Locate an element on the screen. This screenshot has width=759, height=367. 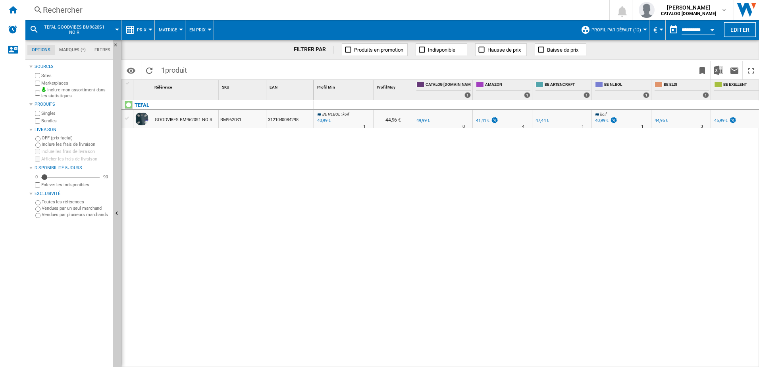
div: FILTRER PAR is located at coordinates (314, 50).